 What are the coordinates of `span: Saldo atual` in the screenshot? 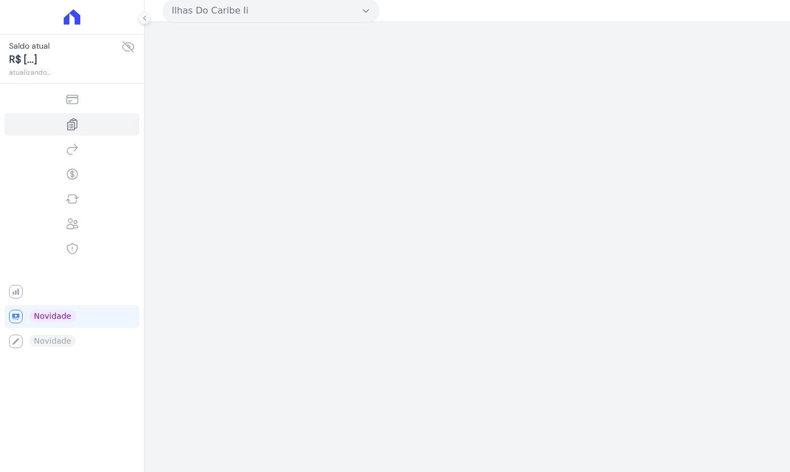 It's located at (65, 46).